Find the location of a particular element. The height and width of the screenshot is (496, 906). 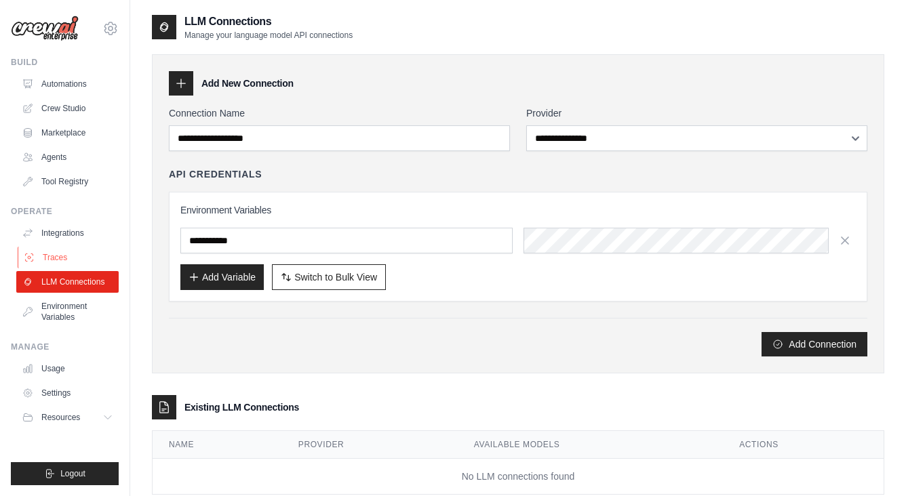

a: LLM Connections is located at coordinates (67, 282).